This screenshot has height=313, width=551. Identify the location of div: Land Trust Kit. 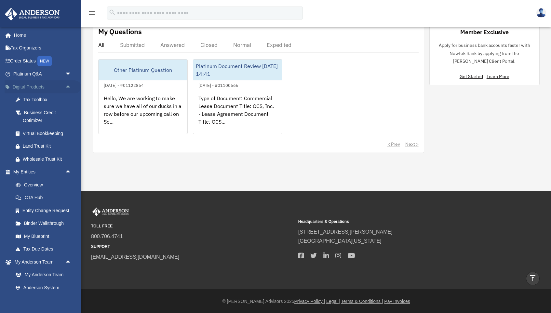
(48, 146).